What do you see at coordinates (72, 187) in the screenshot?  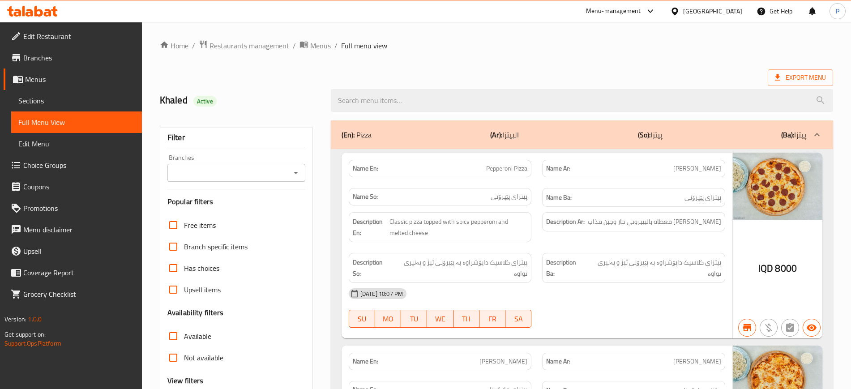 I see `a: Coupons` at bounding box center [72, 187].